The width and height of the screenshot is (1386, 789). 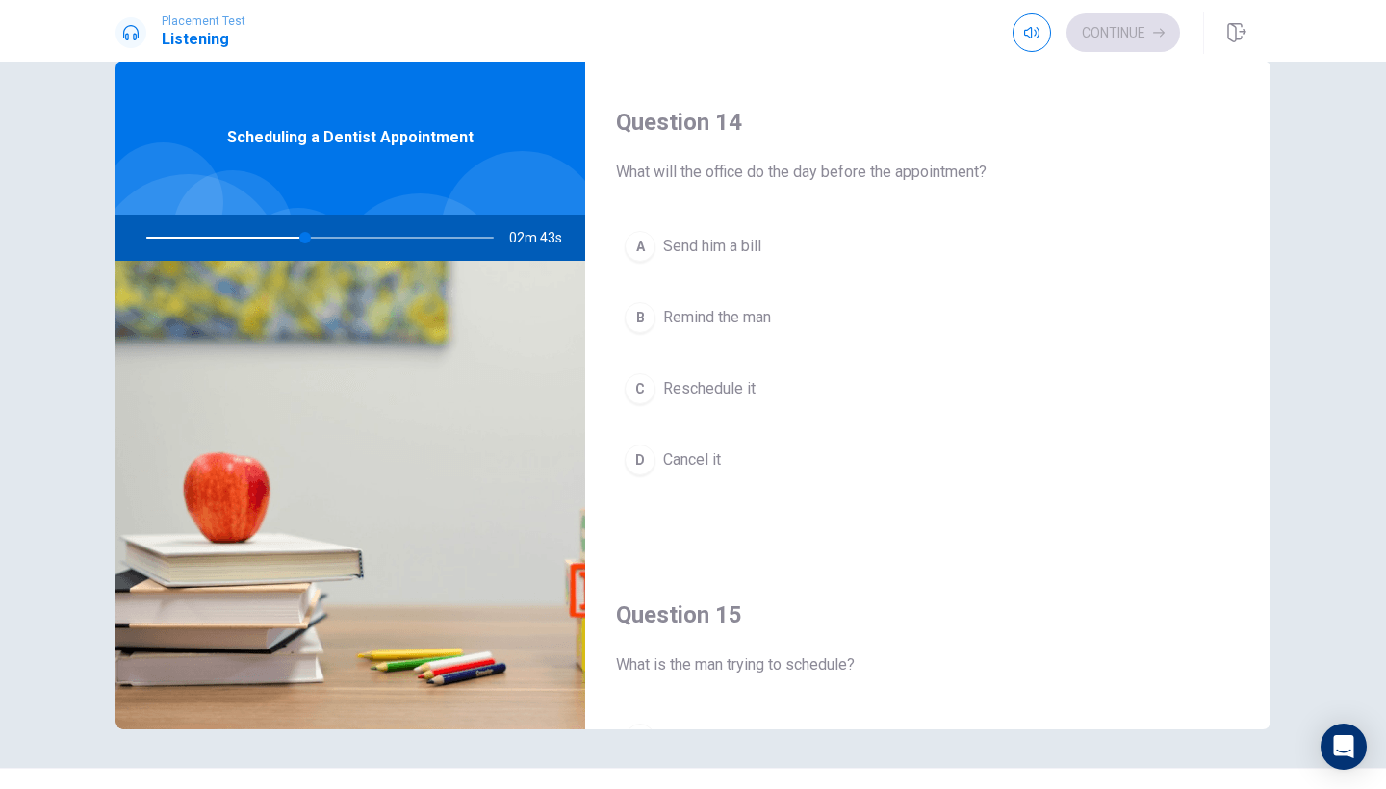 I want to click on div: D, so click(x=640, y=460).